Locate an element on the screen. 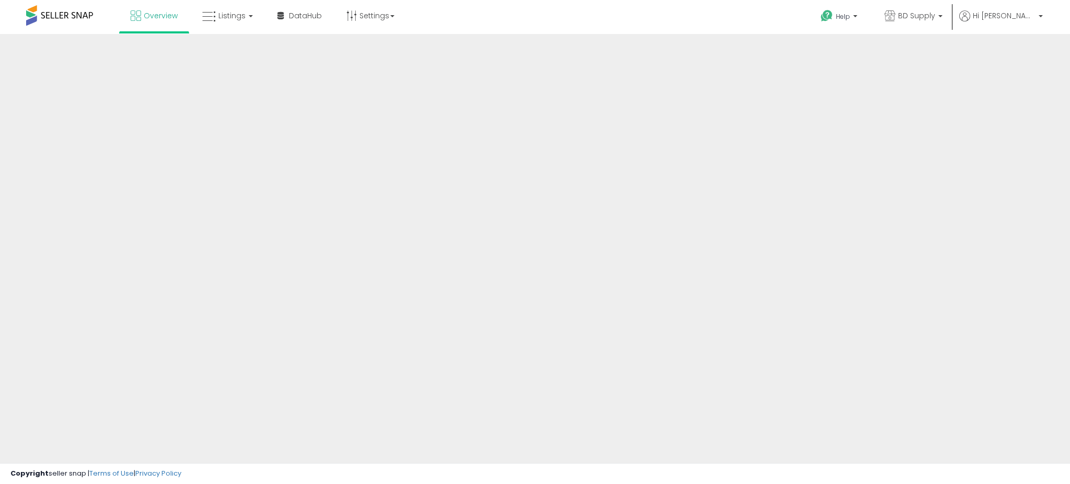 The image size is (1070, 484). span: DataHub is located at coordinates (305, 16).